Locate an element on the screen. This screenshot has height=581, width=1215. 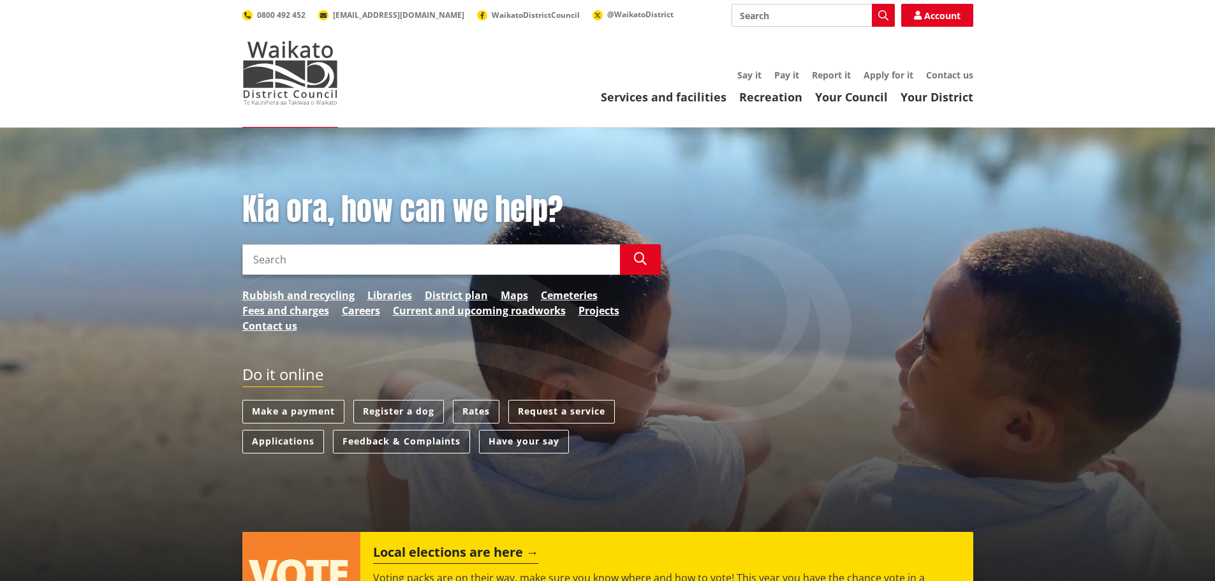
img: Waikato District Council - Te Kaunihera aa Takiwaa o Waikato is located at coordinates (290, 73).